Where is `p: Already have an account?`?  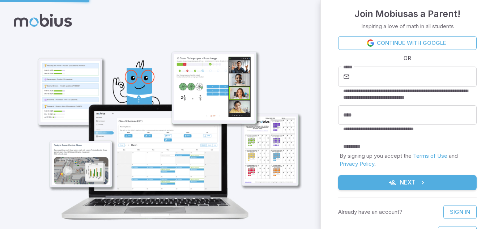
p: Already have an account? is located at coordinates (370, 212).